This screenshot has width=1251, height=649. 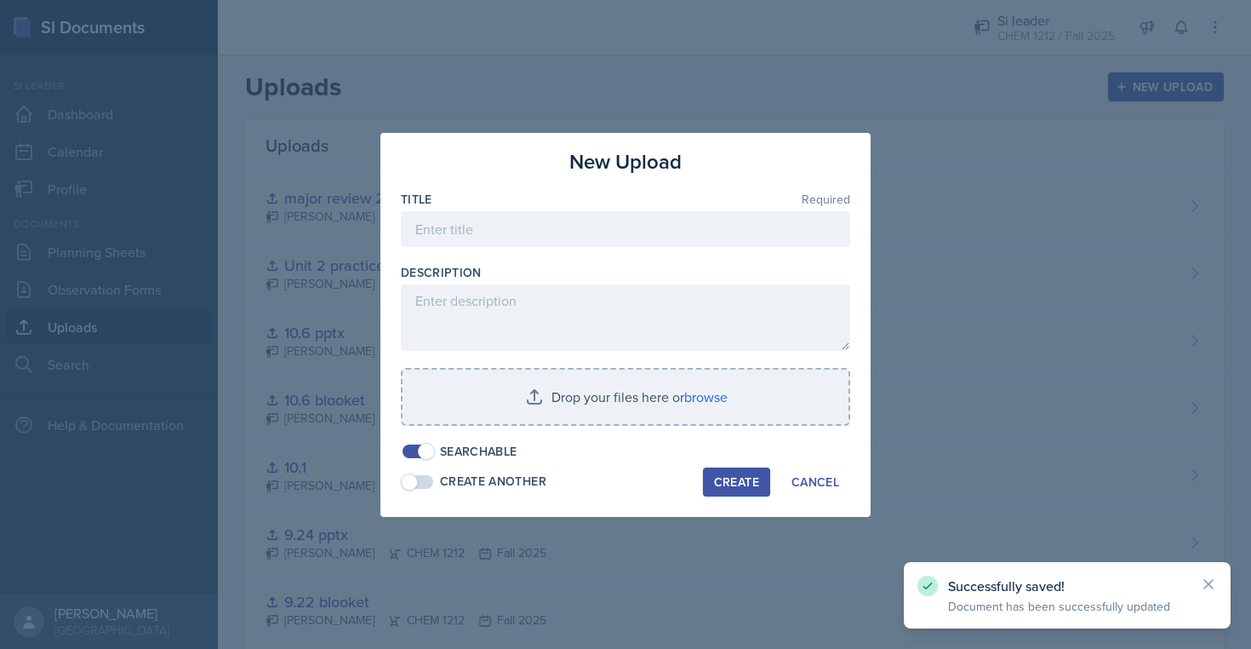 What do you see at coordinates (416, 199) in the screenshot?
I see `label: Title` at bounding box center [416, 199].